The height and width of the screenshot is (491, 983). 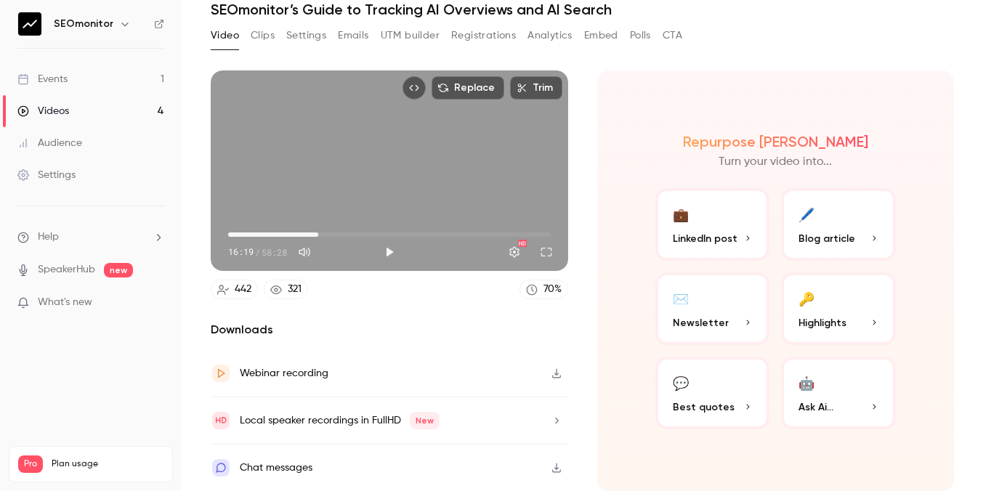 I want to click on button: Registrations, so click(x=483, y=36).